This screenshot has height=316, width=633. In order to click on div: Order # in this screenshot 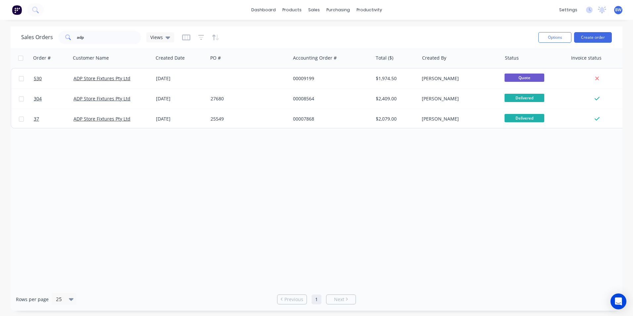, I will do `click(42, 58)`.